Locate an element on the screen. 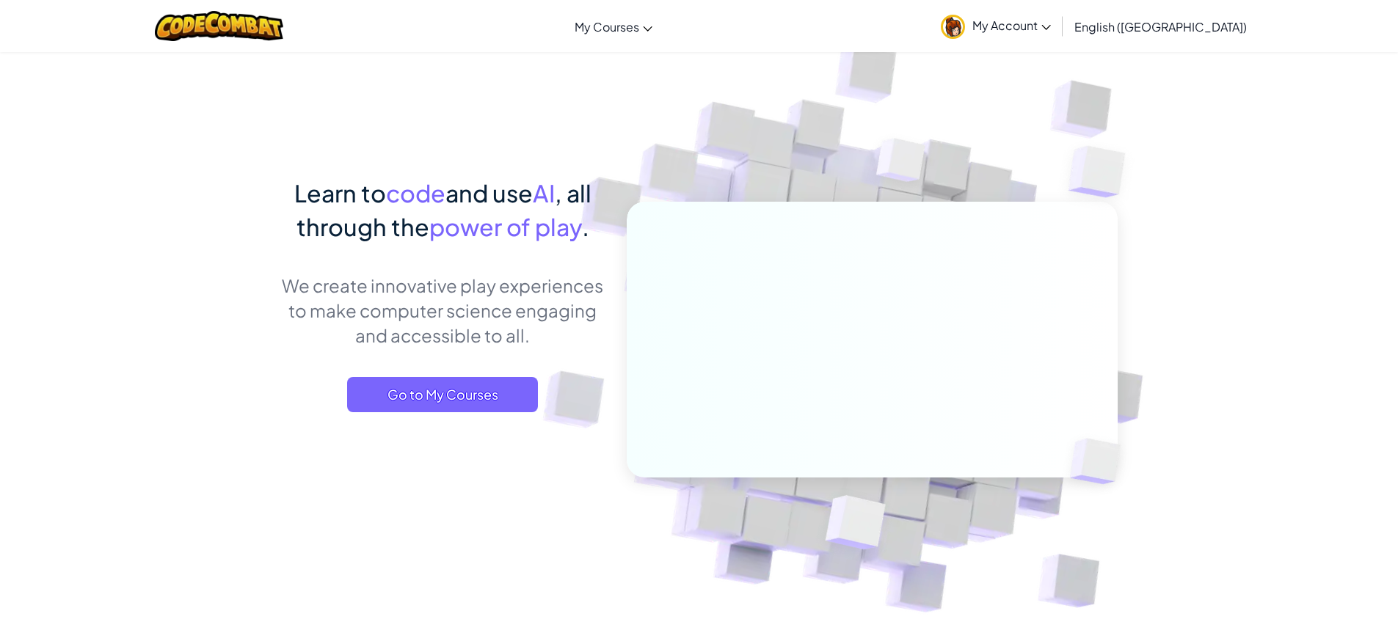 The width and height of the screenshot is (1398, 630). a: My Account is located at coordinates (996, 26).